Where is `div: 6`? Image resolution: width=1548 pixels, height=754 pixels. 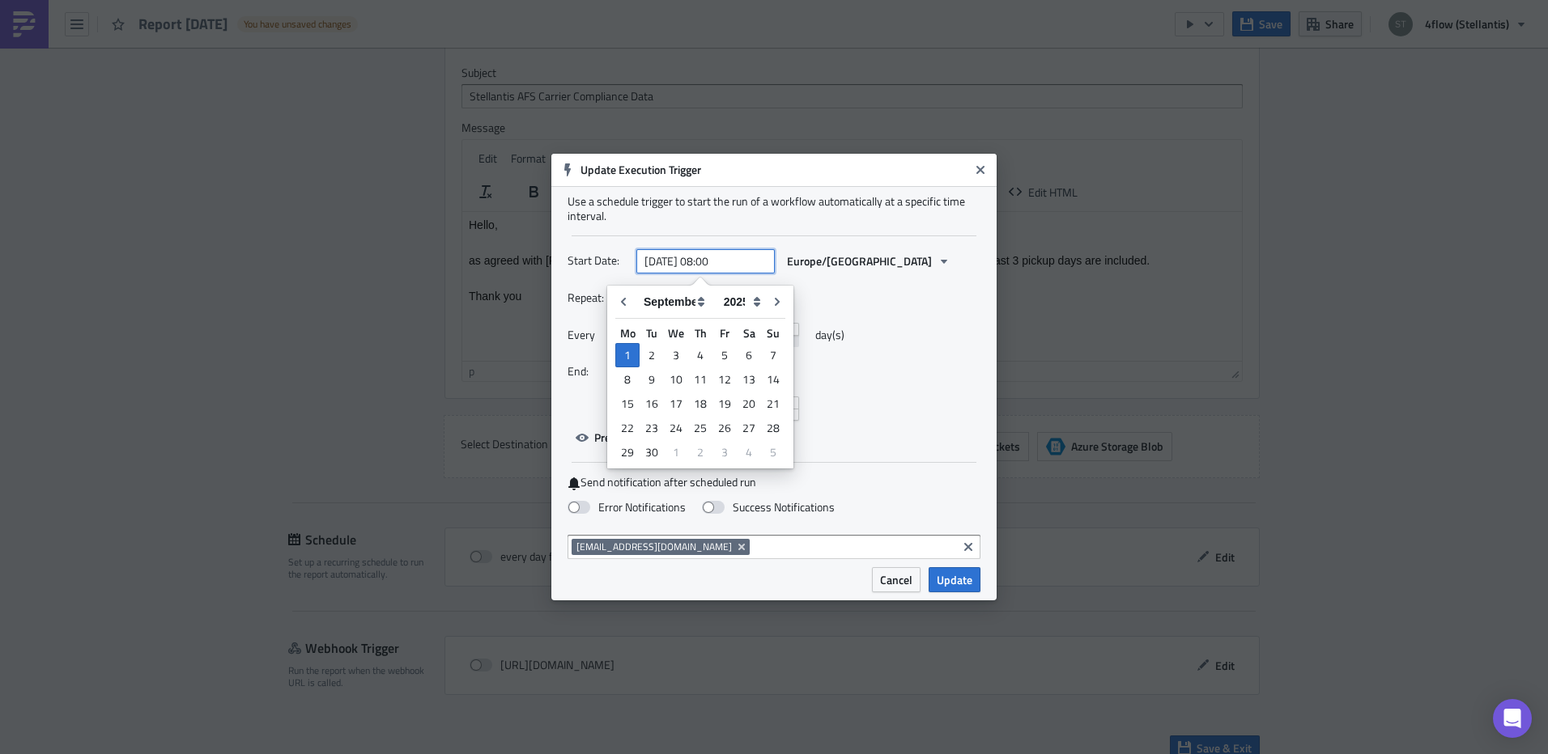 div: 6 is located at coordinates (749, 355).